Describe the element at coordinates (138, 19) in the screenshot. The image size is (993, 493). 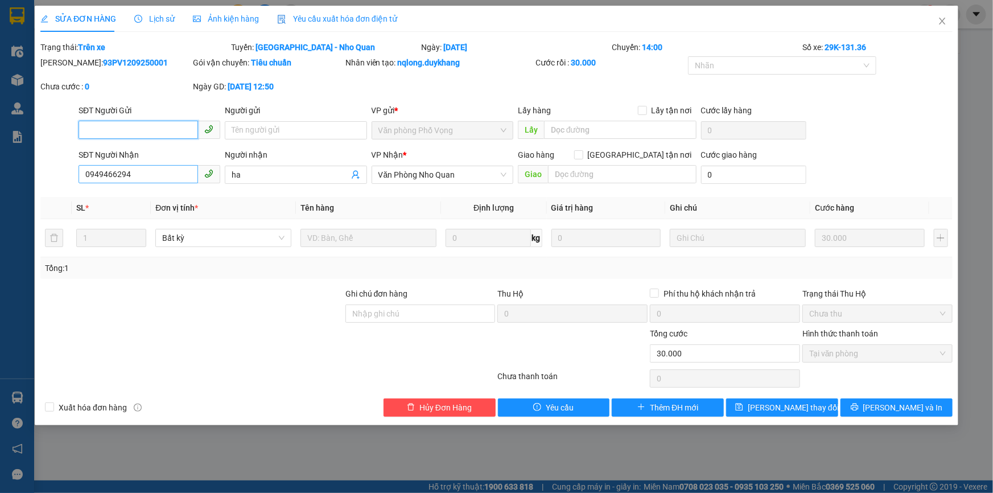
I see `span: clock-circle` at that location.